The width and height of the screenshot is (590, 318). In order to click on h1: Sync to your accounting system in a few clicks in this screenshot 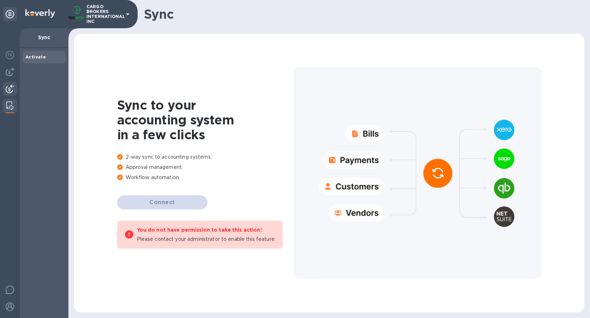, I will do `click(205, 120)`.